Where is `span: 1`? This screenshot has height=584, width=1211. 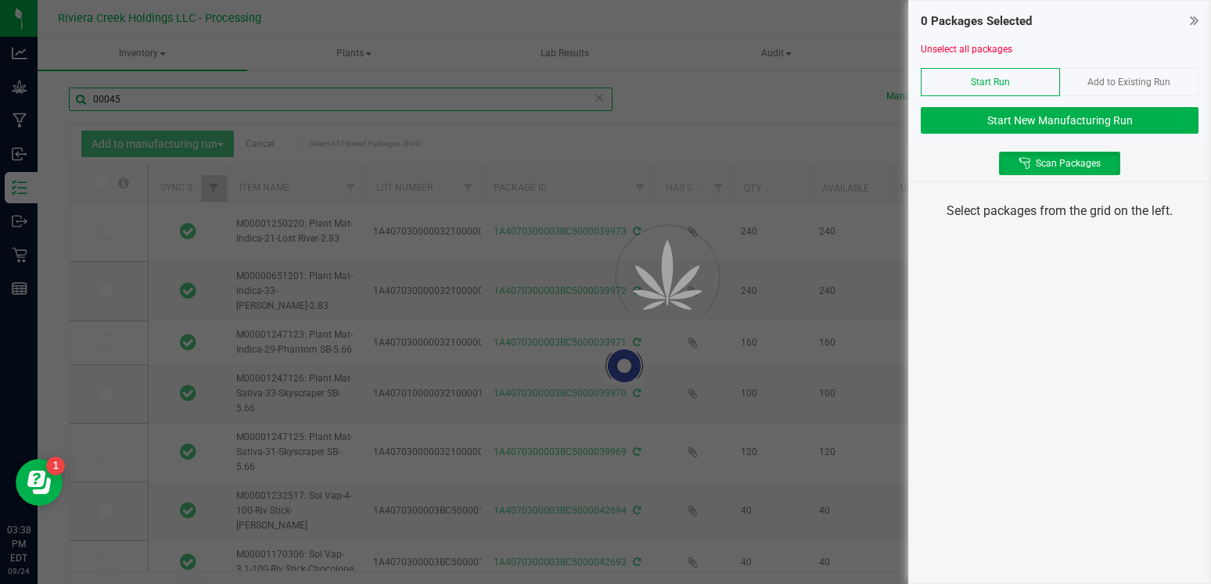
span: 1 is located at coordinates (9, 9).